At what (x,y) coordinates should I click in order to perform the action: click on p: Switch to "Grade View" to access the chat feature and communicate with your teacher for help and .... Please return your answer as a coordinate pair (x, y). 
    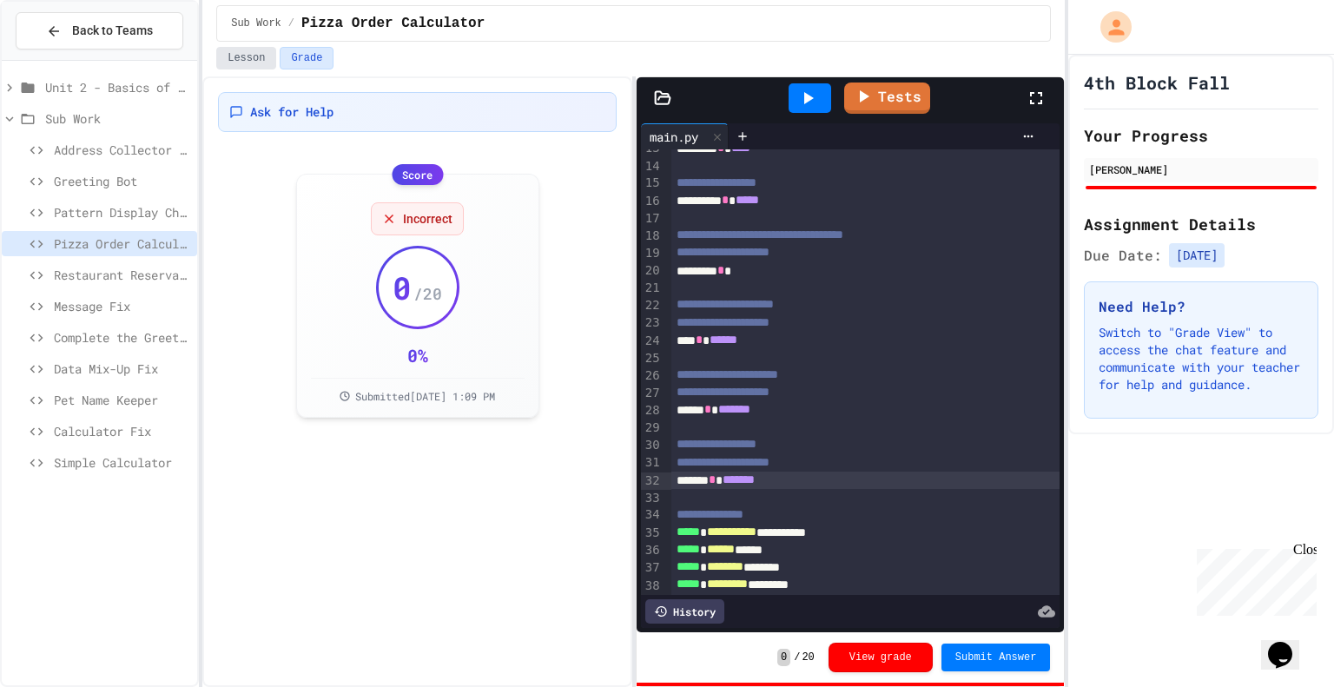
    Looking at the image, I should click on (1201, 359).